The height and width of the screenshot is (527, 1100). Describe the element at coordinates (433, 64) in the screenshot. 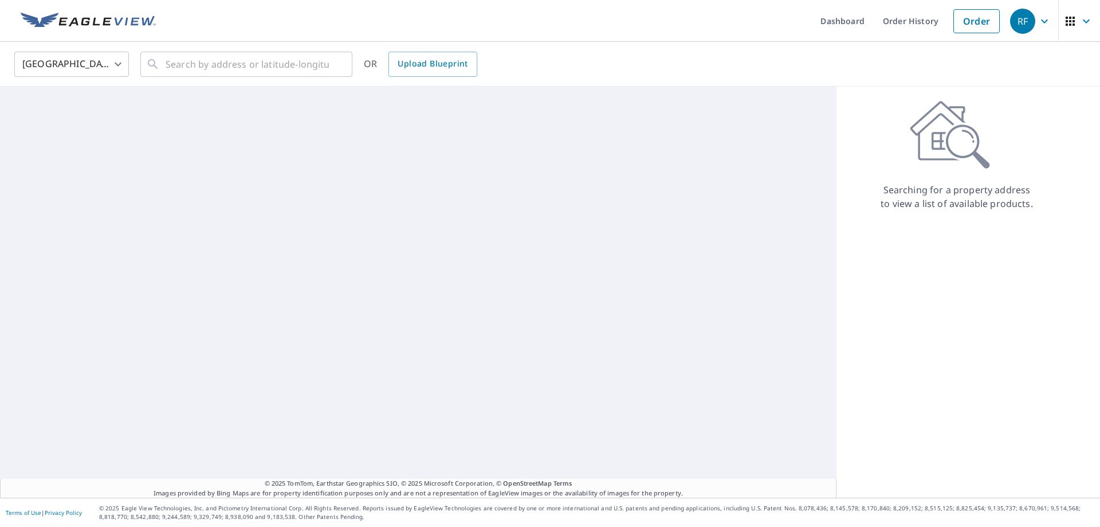

I see `span: Upload Blueprint` at that location.